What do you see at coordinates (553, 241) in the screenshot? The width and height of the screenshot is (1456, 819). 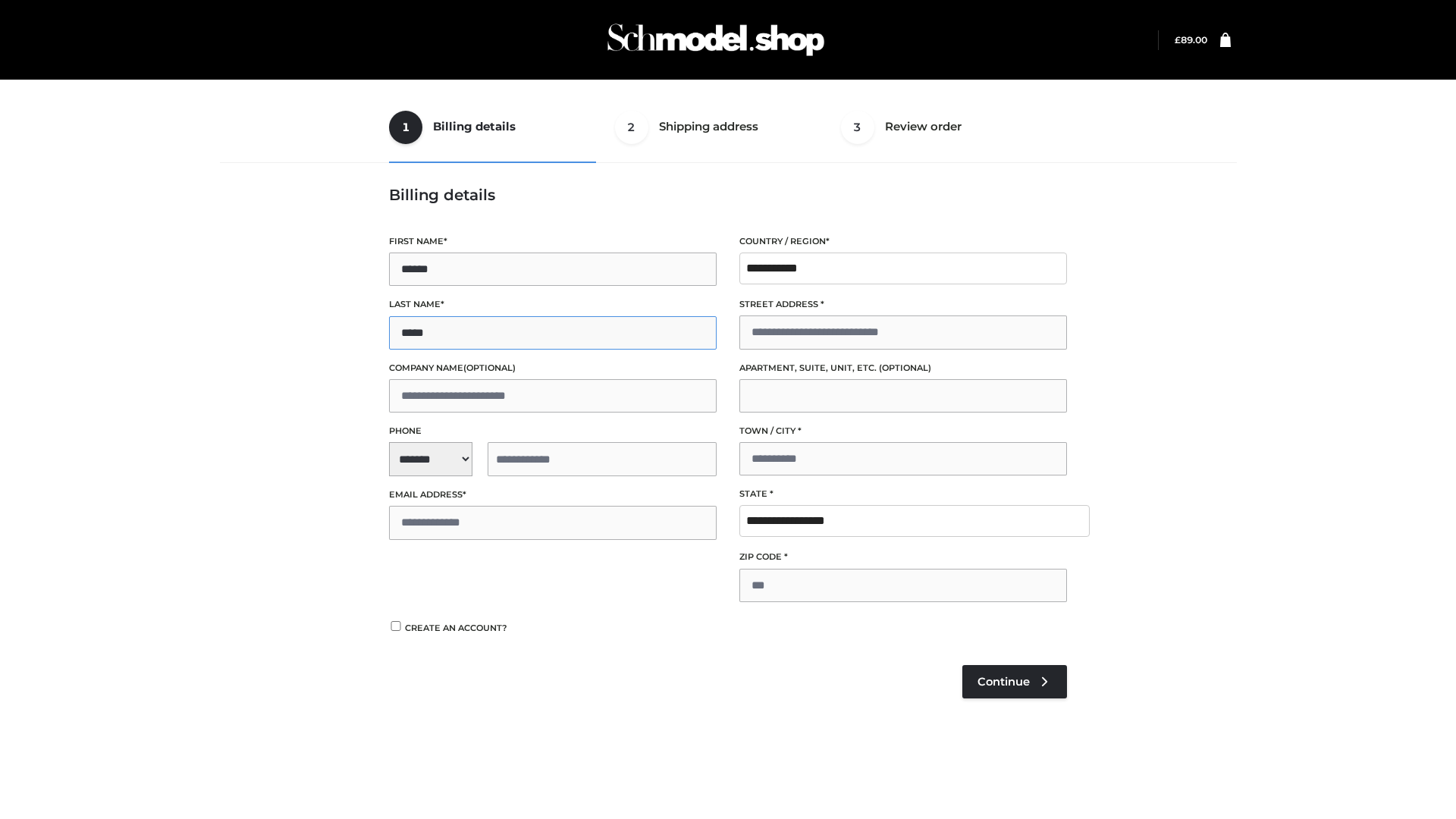 I see `label: First name` at bounding box center [553, 241].